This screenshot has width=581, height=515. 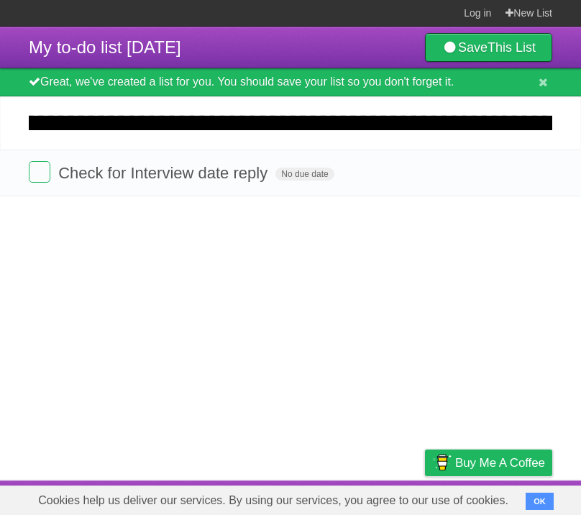 I want to click on label: Done, so click(x=40, y=172).